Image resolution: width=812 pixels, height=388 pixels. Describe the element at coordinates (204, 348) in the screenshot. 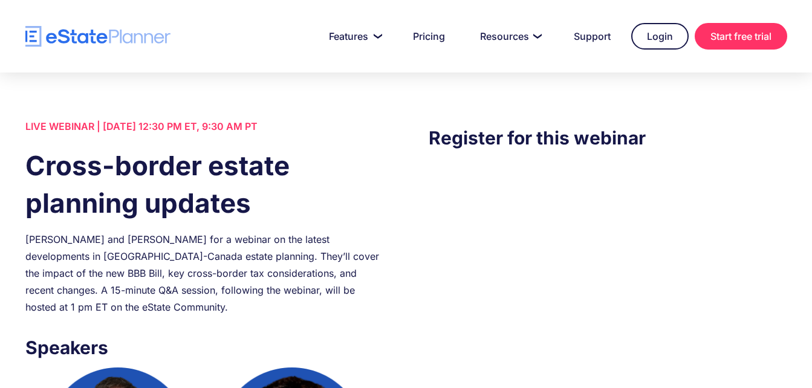

I see `h3: Speakers` at that location.